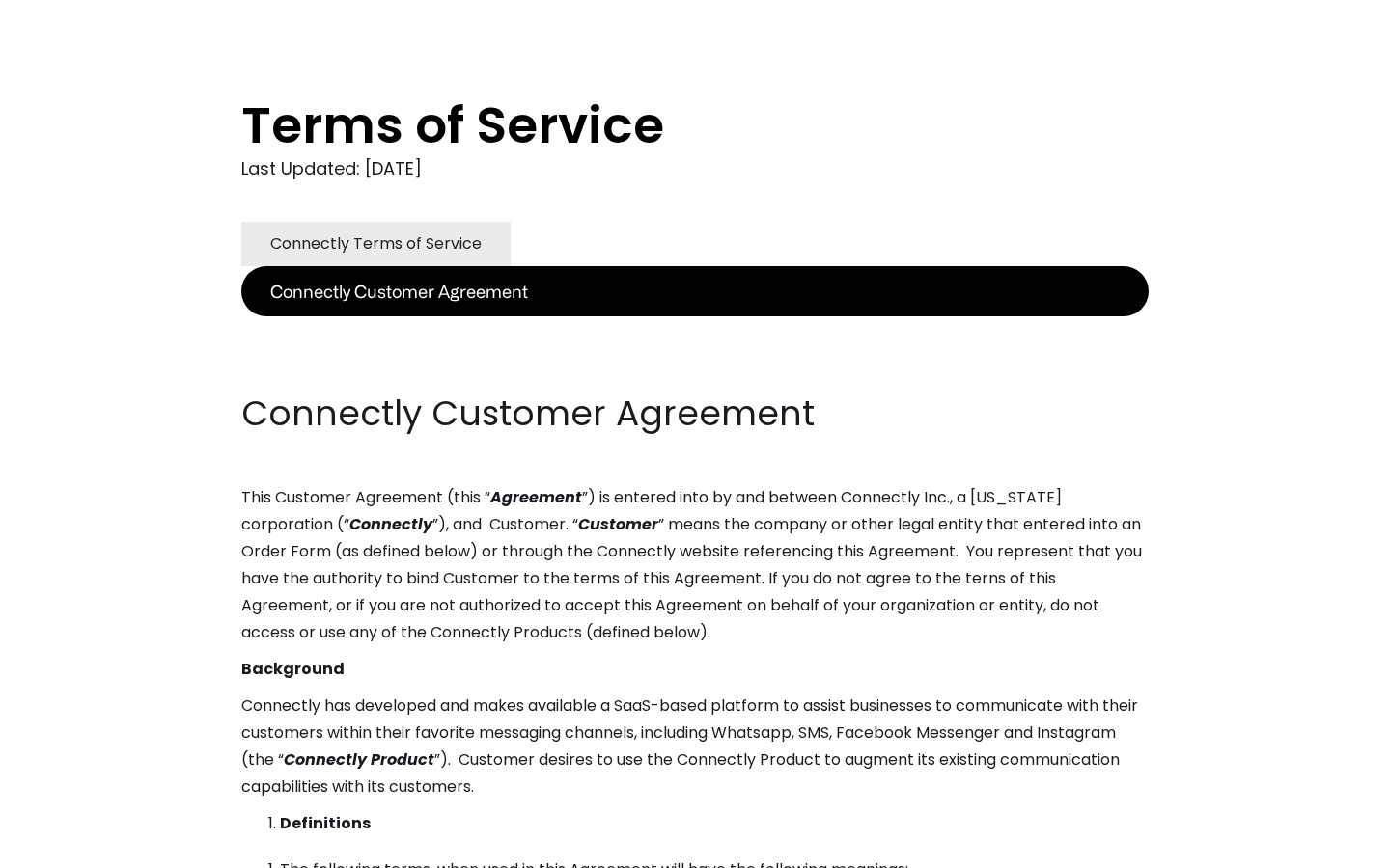 This screenshot has height=868, width=1390. What do you see at coordinates (326, 823) in the screenshot?
I see `strong: Definitions` at bounding box center [326, 823].